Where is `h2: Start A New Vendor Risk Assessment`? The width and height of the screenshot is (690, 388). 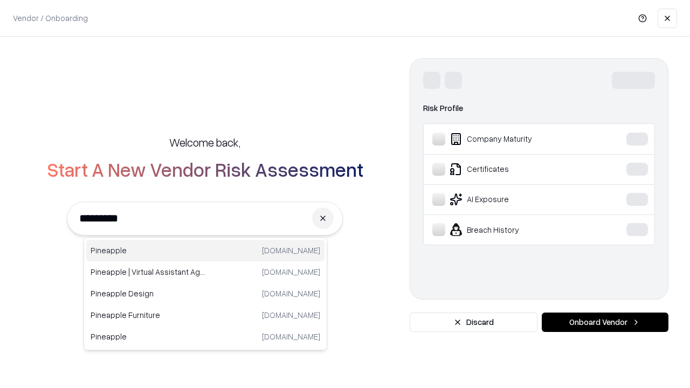 h2: Start A New Vendor Risk Assessment is located at coordinates (205, 169).